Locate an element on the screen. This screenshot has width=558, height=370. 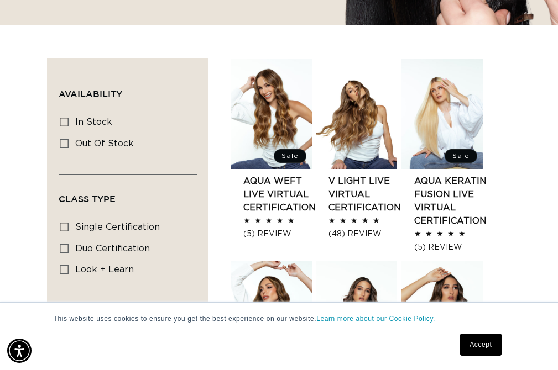
span: Class Type is located at coordinates (87, 199).